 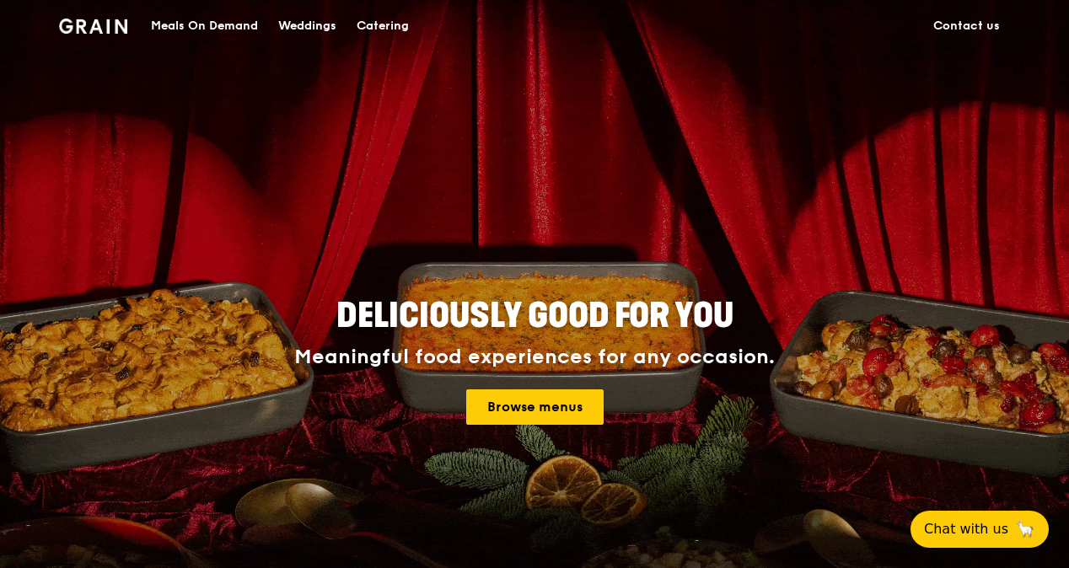 What do you see at coordinates (979, 529) in the screenshot?
I see `button: Chat with us🦙` at bounding box center [979, 529].